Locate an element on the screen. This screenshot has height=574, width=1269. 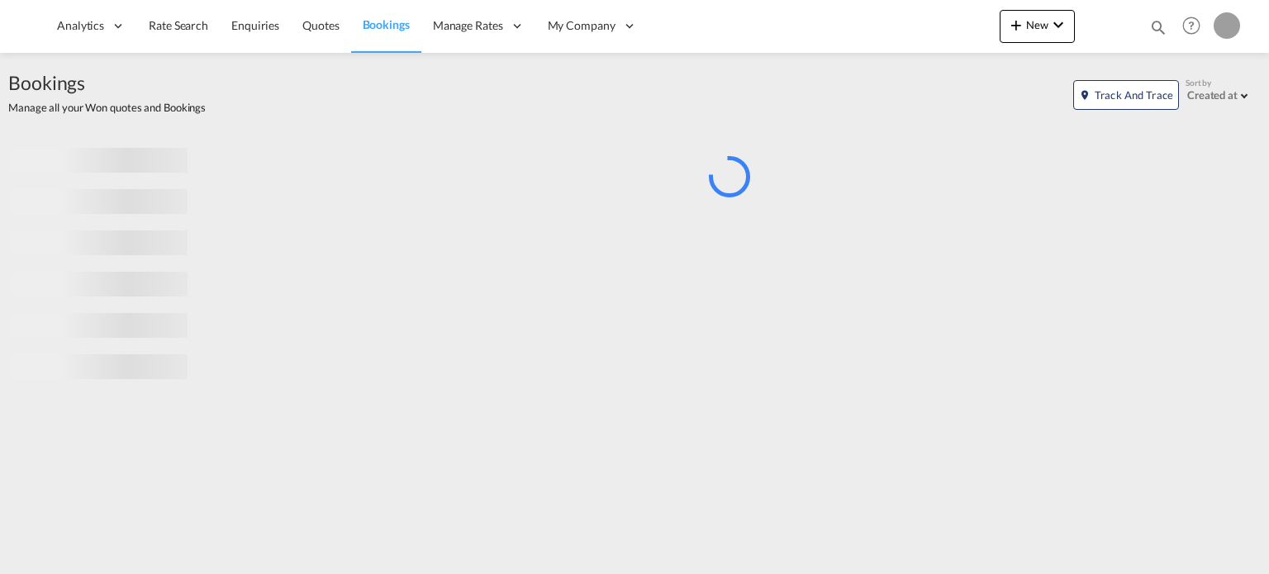
md-icon: icon-map-marker is located at coordinates (1085, 95).